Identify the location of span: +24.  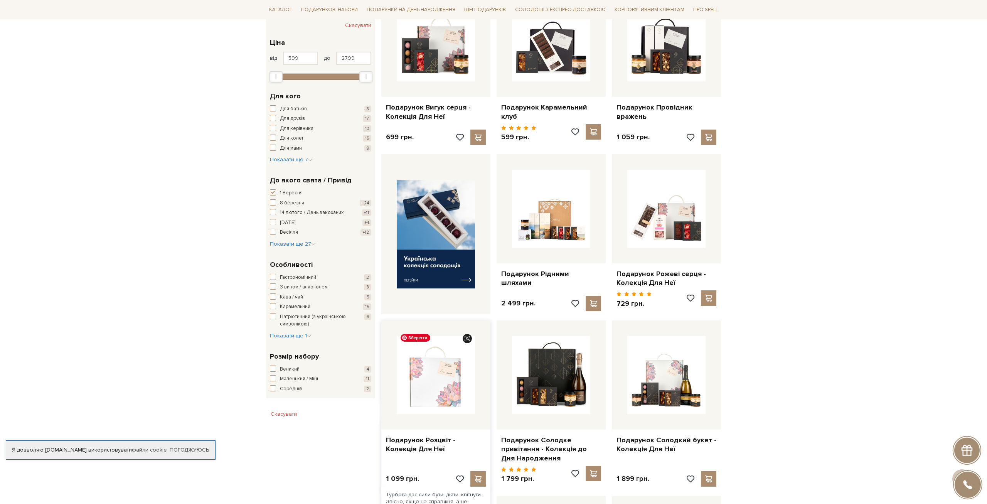
(366, 203).